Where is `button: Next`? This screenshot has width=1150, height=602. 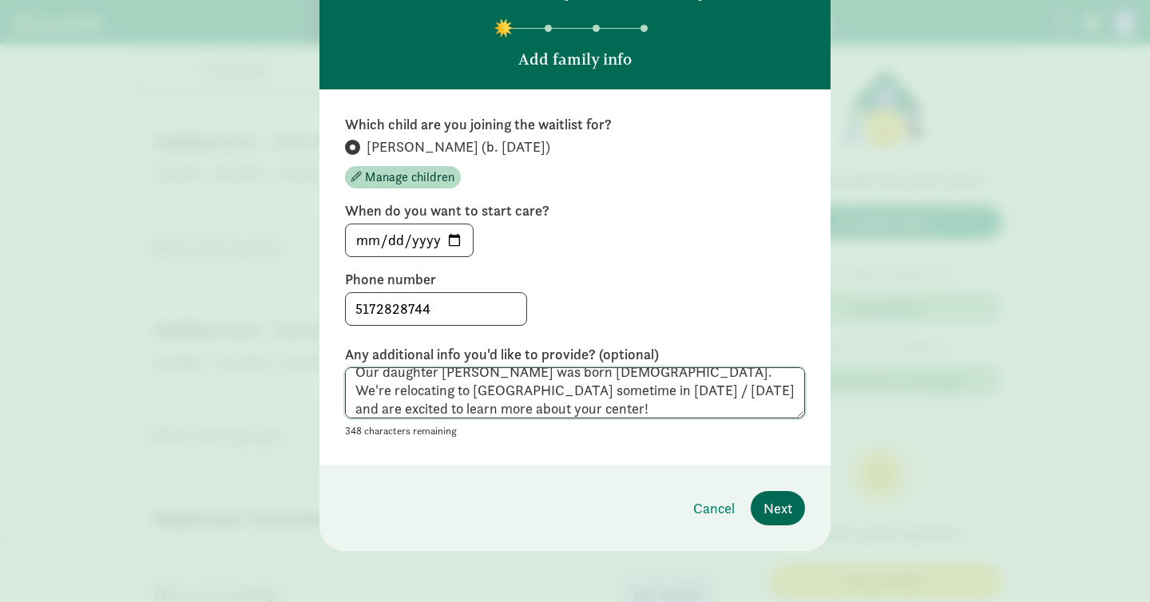 button: Next is located at coordinates (778, 508).